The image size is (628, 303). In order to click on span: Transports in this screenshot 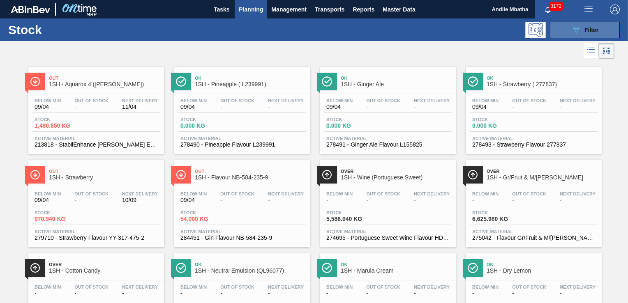, I will do `click(330, 9)`.